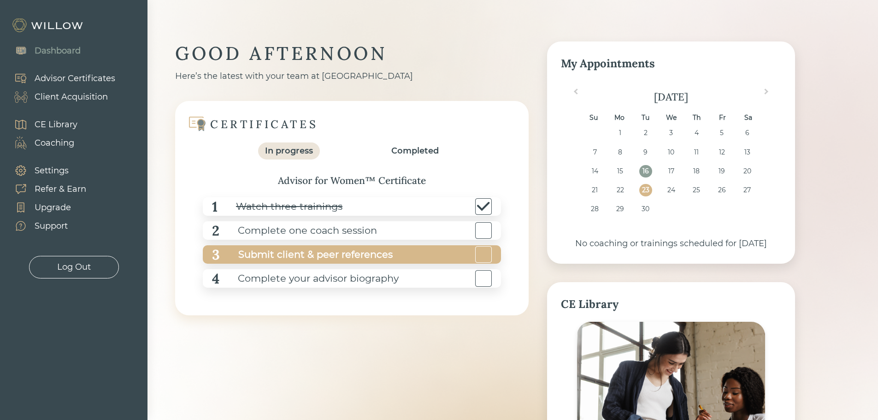 The height and width of the screenshot is (420, 878). What do you see at coordinates (42, 51) in the screenshot?
I see `a: Dashboard` at bounding box center [42, 51].